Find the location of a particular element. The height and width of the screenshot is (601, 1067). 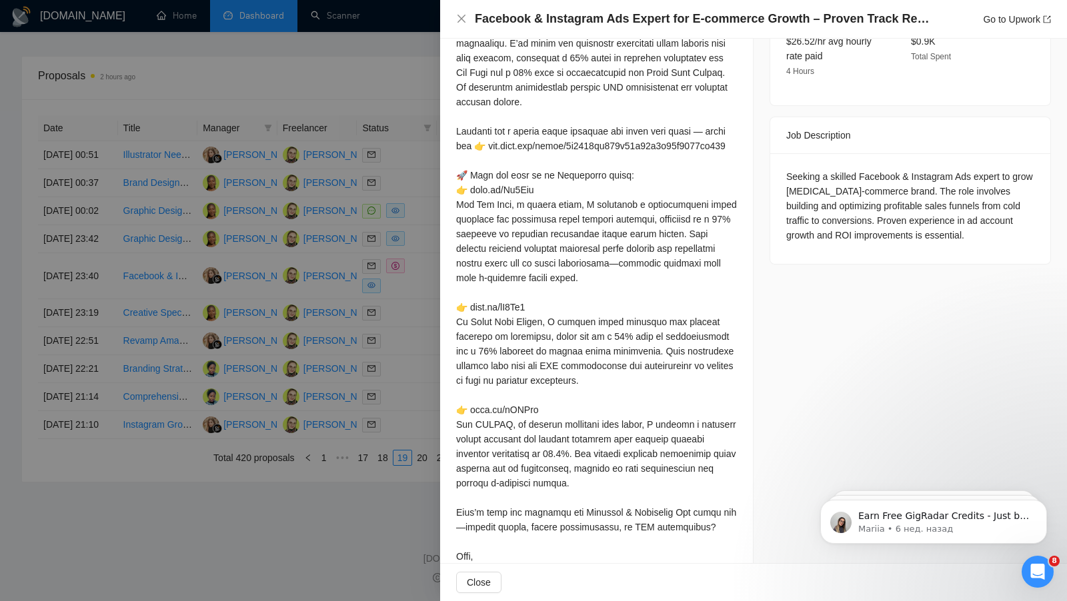

p: Earn Free GigRadar Credits - Just by Sharing Your Story! 💬 Want more credits for sending proposal... is located at coordinates (144, 45).